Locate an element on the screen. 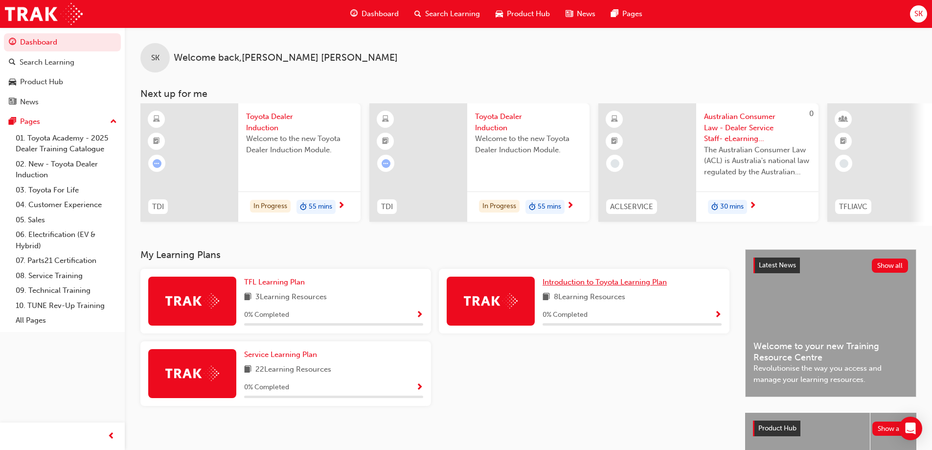 This screenshot has width=932, height=450. span: News is located at coordinates (586, 14).